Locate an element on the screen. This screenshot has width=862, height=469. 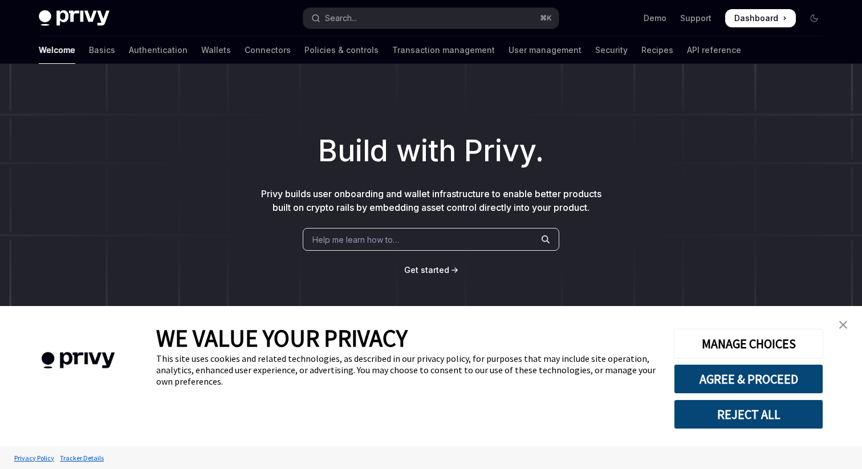
a: Basics is located at coordinates (102, 50).